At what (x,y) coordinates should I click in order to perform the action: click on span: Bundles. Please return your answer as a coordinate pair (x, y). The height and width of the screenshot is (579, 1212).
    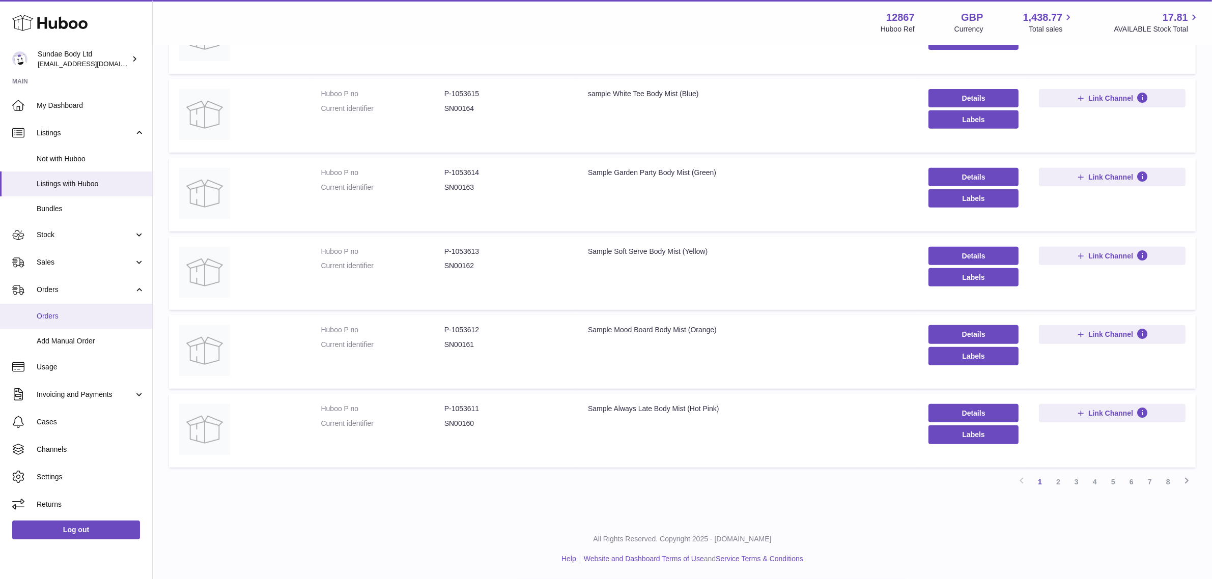
    Looking at the image, I should click on (91, 209).